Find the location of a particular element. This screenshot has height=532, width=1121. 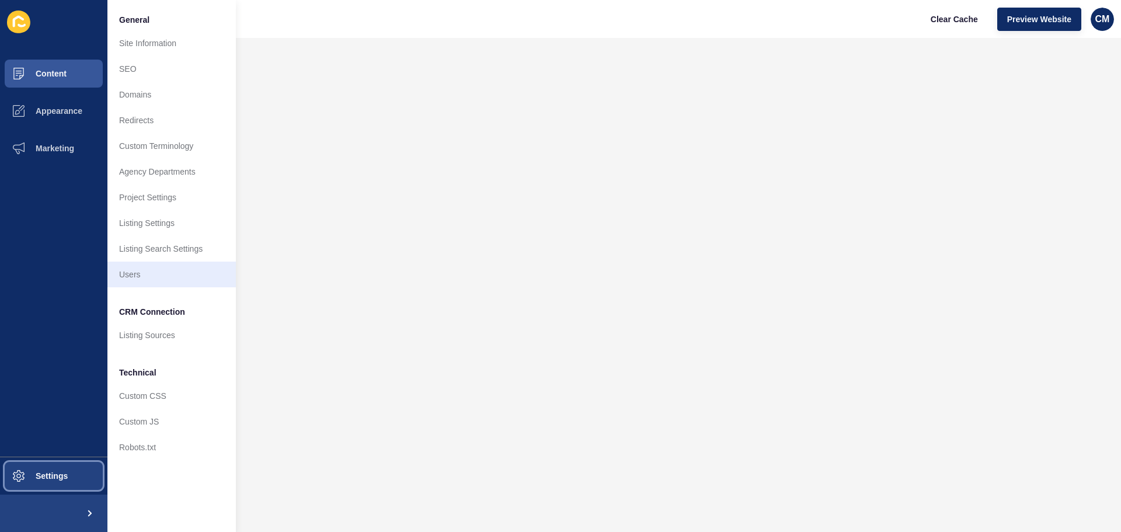

a: Redirects is located at coordinates (172, 120).